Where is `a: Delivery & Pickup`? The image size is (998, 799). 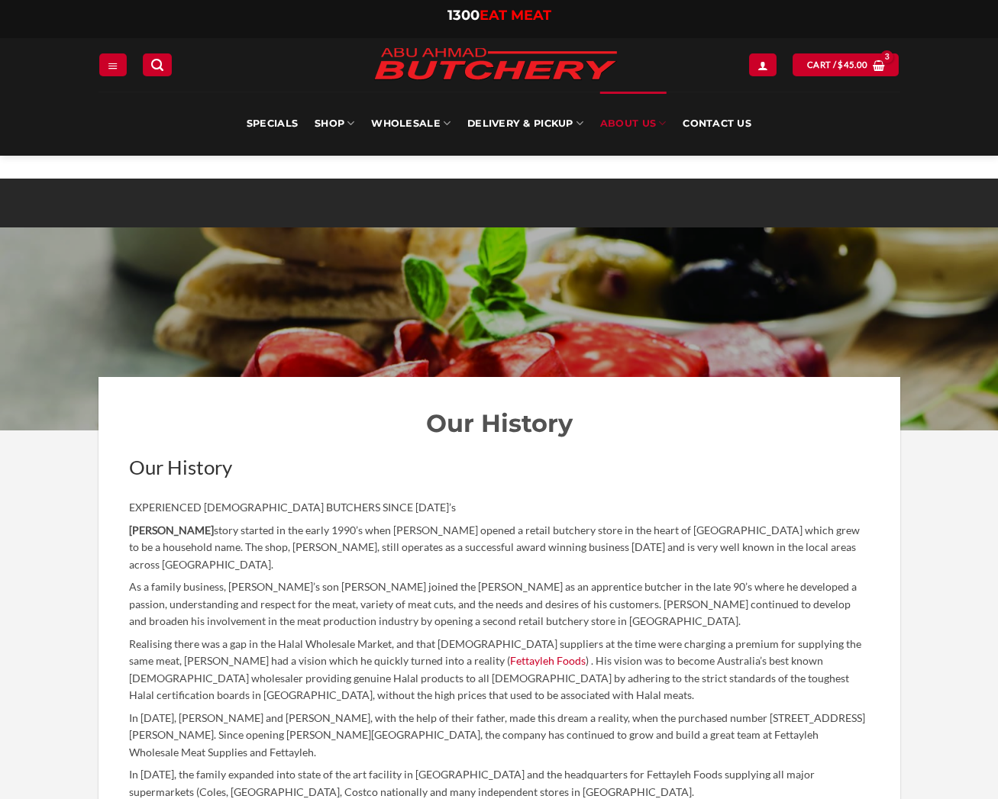 a: Delivery & Pickup is located at coordinates (525, 124).